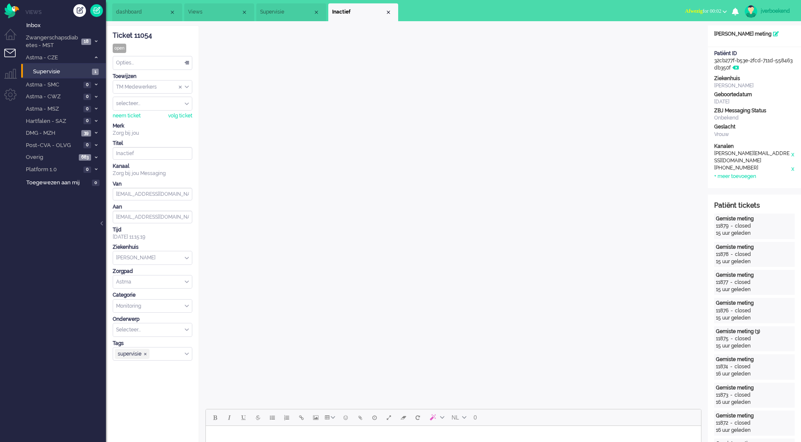 The width and height of the screenshot is (801, 442). I want to click on div: ZBJ Messaging Status, so click(754, 111).